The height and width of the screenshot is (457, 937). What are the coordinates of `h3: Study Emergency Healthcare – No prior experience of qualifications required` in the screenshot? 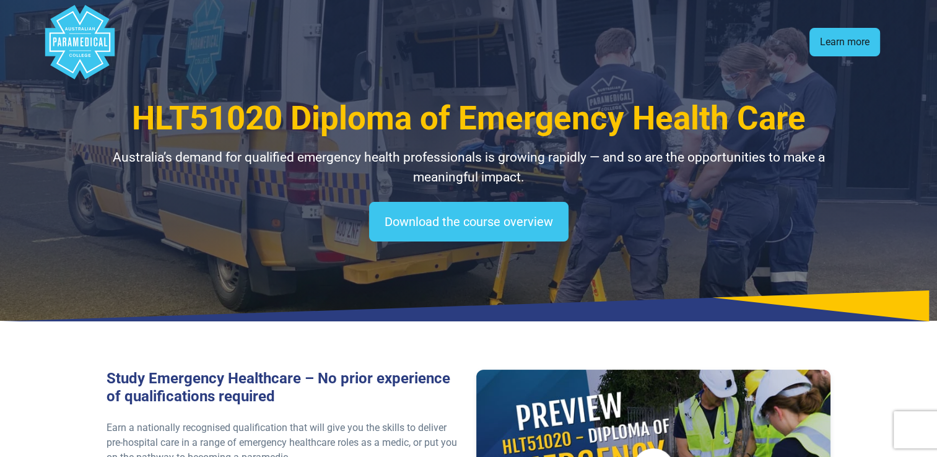 It's located at (284, 388).